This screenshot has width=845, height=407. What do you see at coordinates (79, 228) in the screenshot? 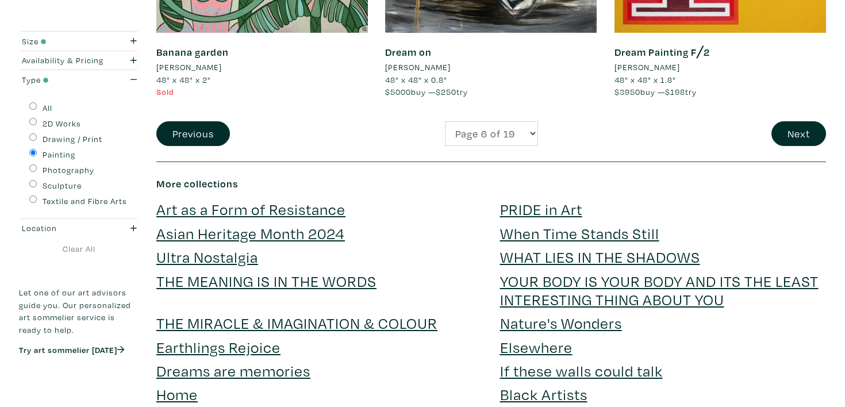
I see `button: Location` at bounding box center [79, 228].